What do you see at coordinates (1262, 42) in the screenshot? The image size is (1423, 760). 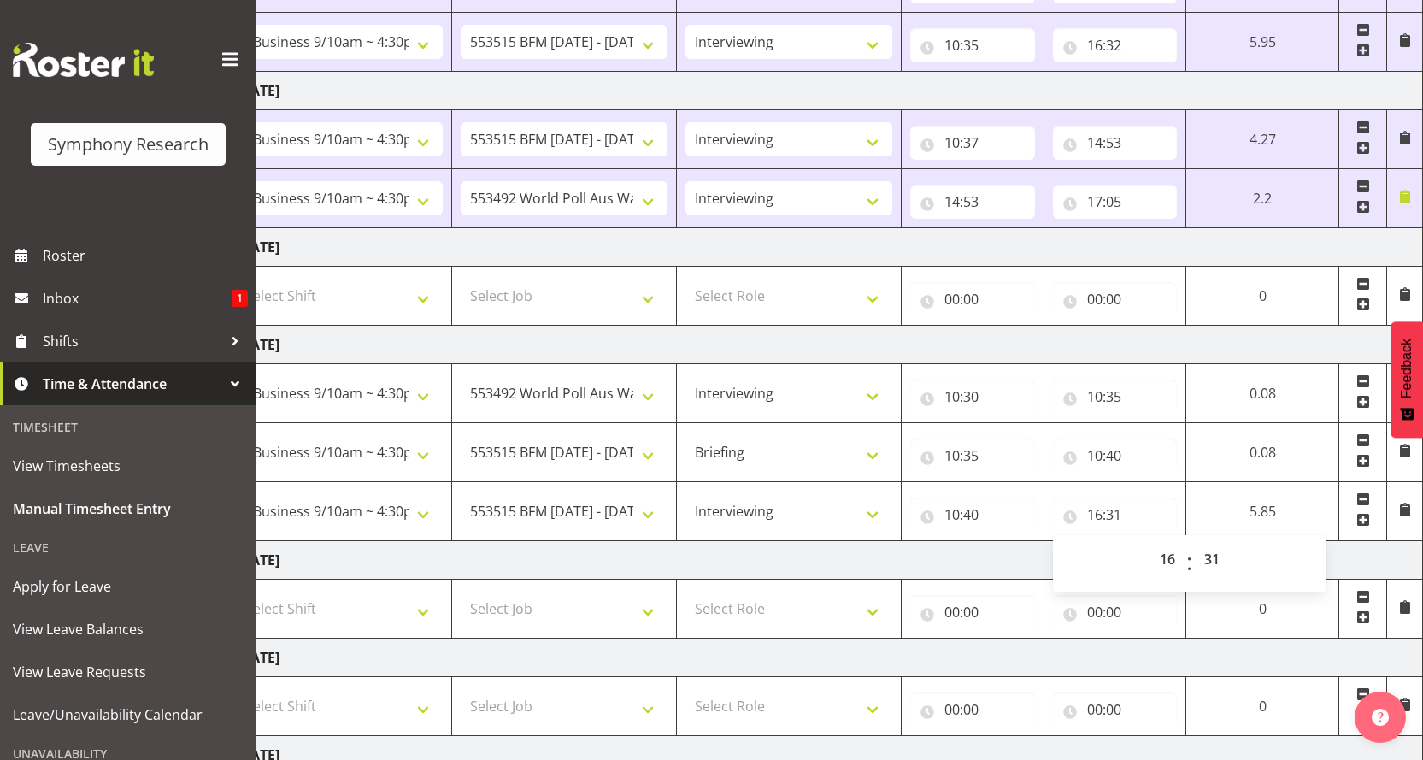 I see `td: 5.95` at bounding box center [1262, 42].